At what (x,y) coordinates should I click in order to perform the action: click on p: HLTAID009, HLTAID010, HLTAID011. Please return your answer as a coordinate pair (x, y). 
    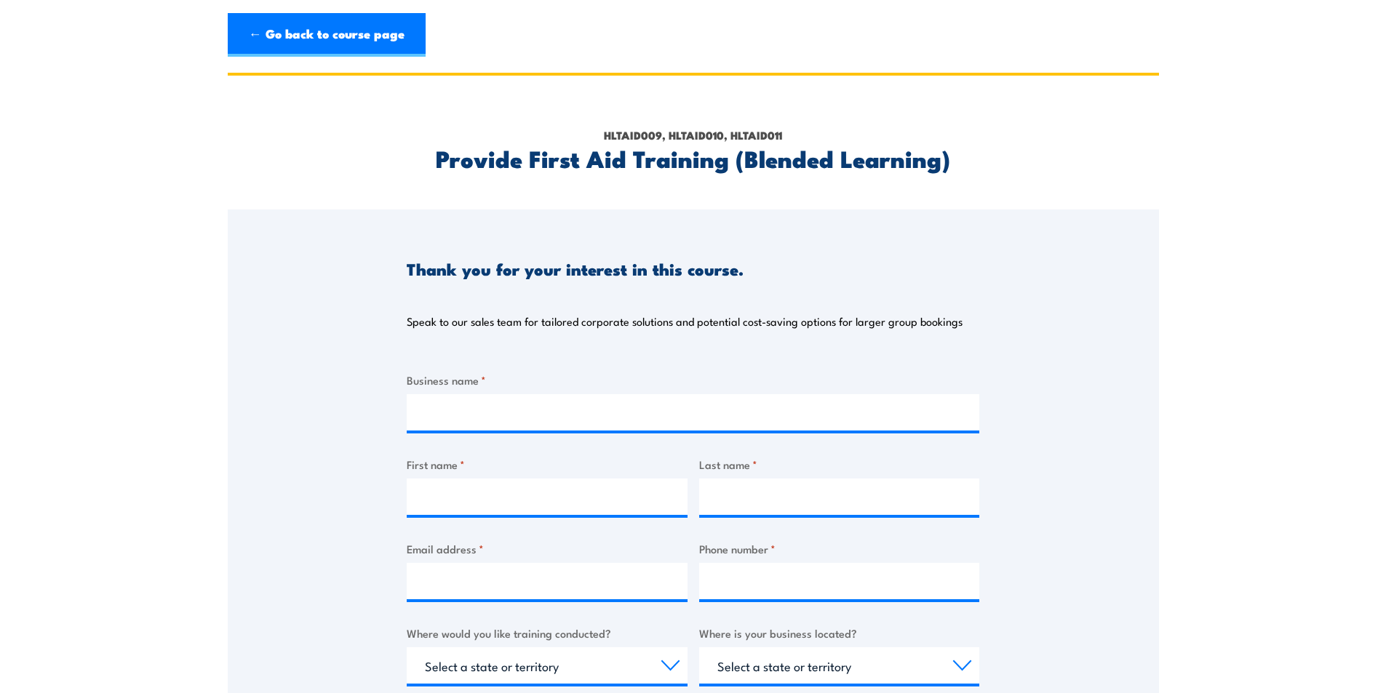
    Looking at the image, I should click on (692, 135).